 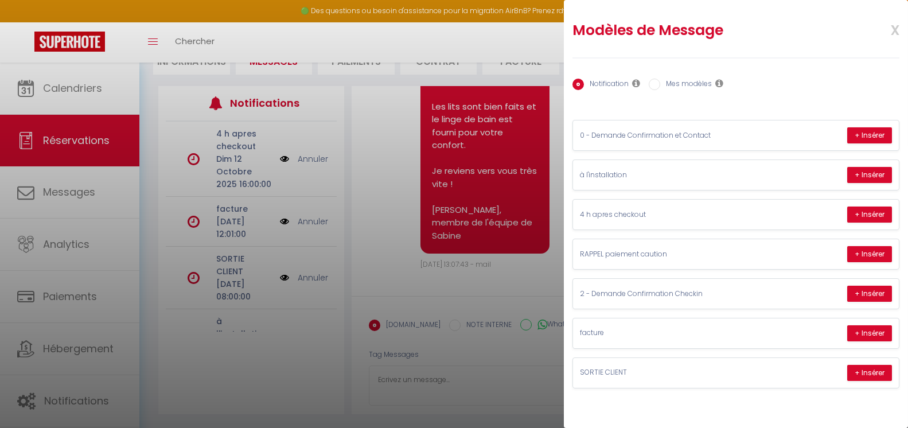 I want to click on p: à l'installation, so click(x=666, y=175).